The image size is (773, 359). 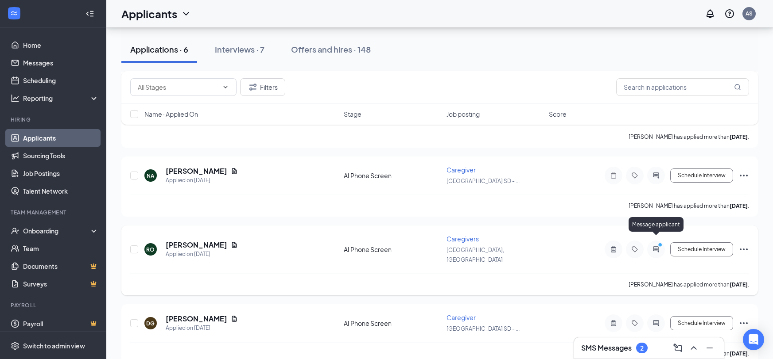 What do you see at coordinates (729, 14) in the screenshot?
I see `svg: QuestionInfo` at bounding box center [729, 14].